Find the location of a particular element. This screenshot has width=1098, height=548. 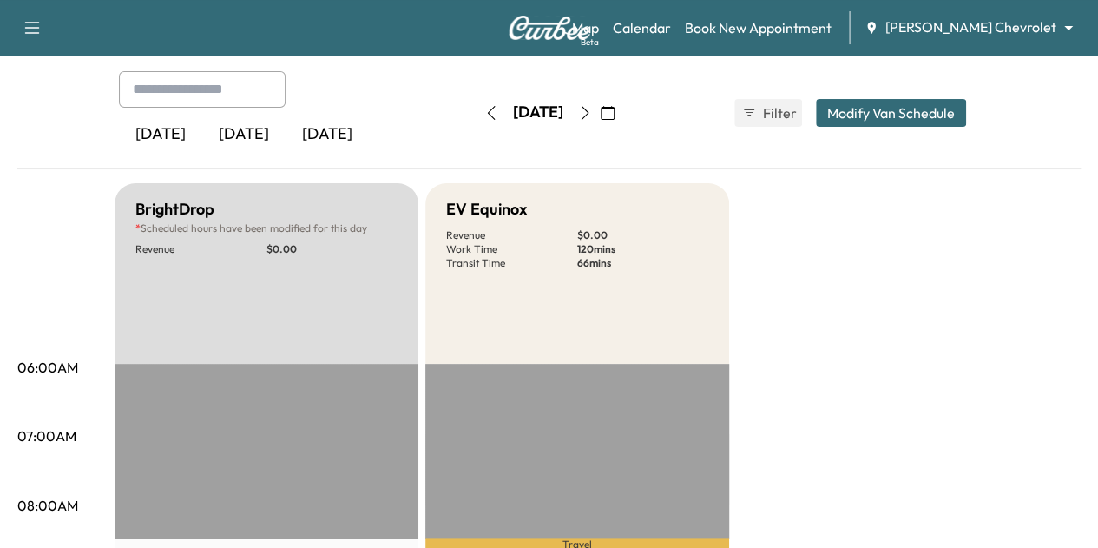

p: 07:00AM is located at coordinates (47, 436).